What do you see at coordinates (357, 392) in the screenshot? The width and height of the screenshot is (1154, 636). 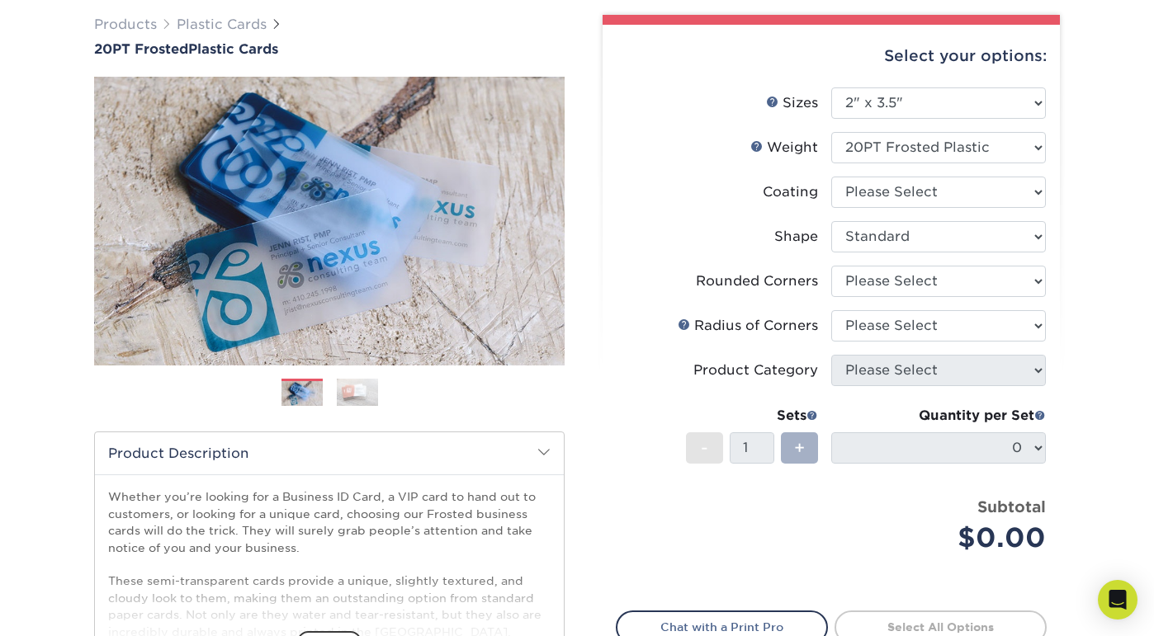 I see `img: Plastic Cards 02` at bounding box center [357, 392].